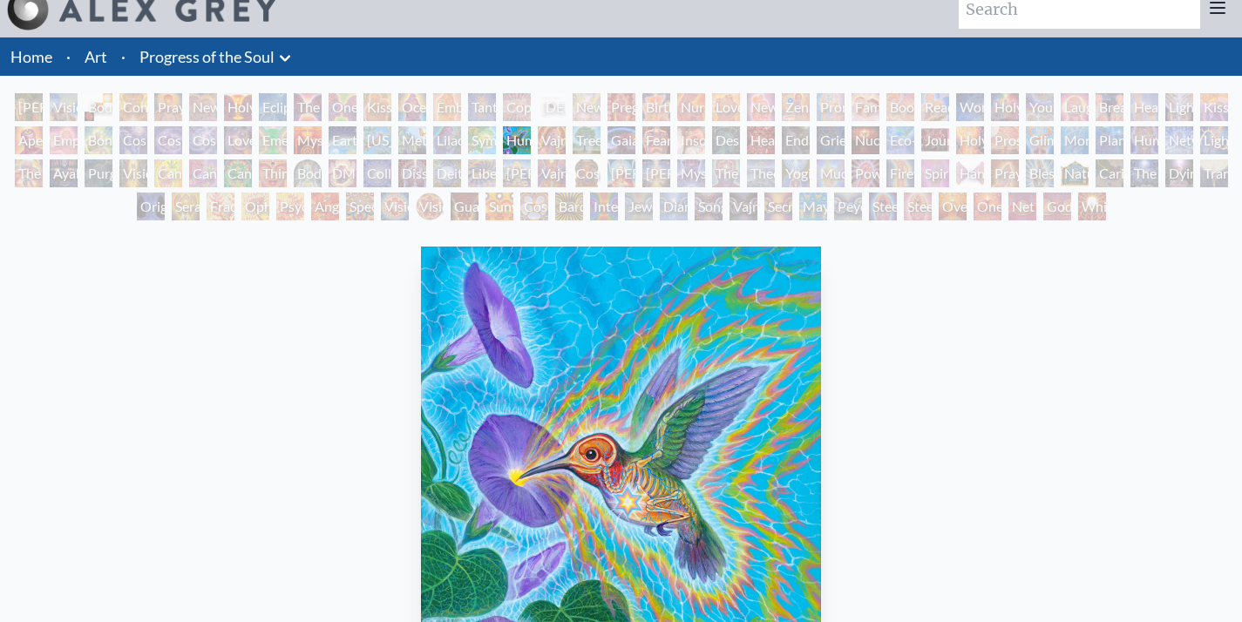 The height and width of the screenshot is (622, 1242). Describe the element at coordinates (168, 107) in the screenshot. I see `div: Praying` at that location.